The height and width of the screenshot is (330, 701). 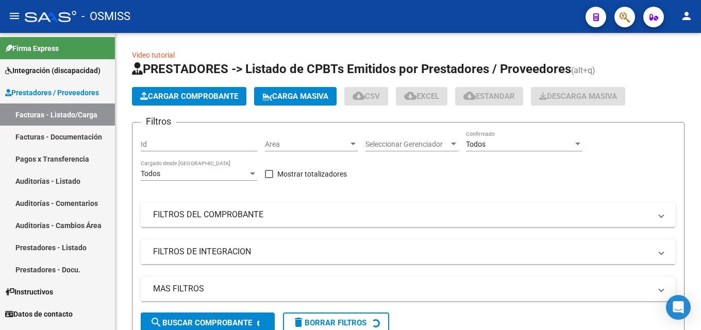 What do you see at coordinates (578, 96) in the screenshot?
I see `button: Descarga Masiva` at bounding box center [578, 96].